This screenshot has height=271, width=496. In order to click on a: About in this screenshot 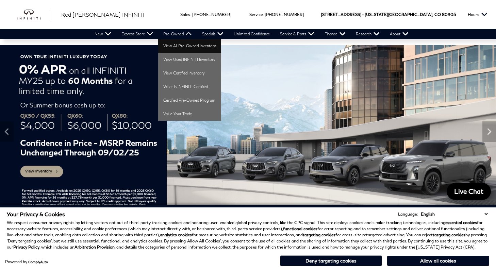, I will do `click(399, 34)`.